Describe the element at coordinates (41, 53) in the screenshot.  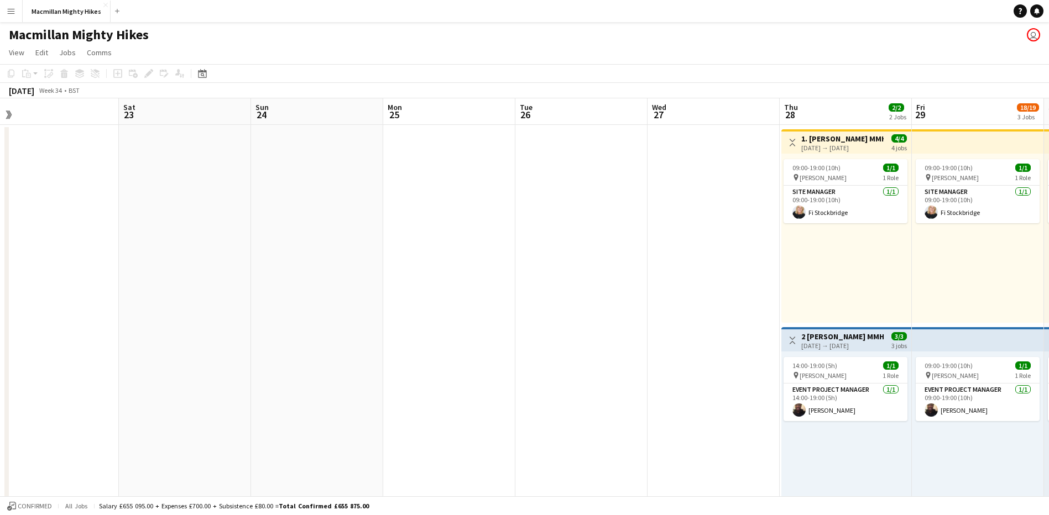
I see `span: Edit` at that location.